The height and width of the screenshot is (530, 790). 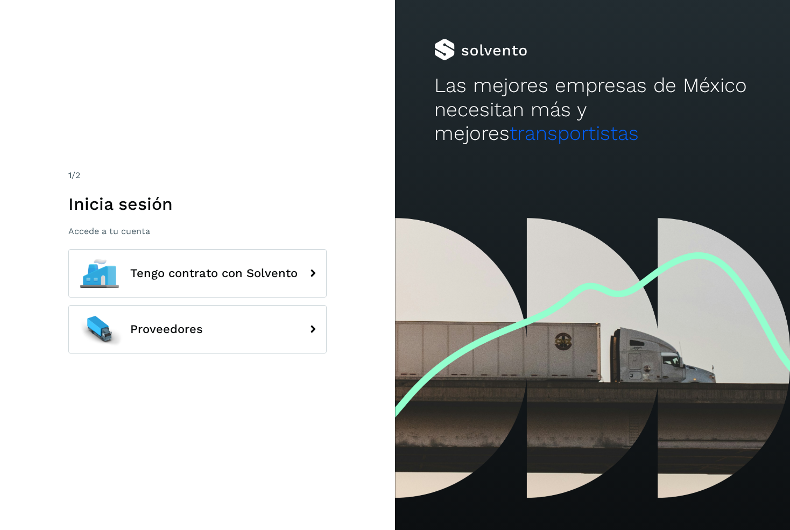 I want to click on span: transportistas, so click(x=574, y=133).